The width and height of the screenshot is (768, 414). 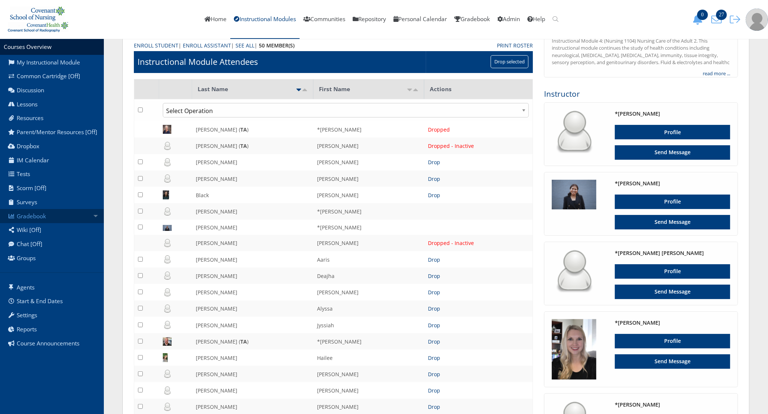 I want to click on img: asc_active.png, so click(x=299, y=90).